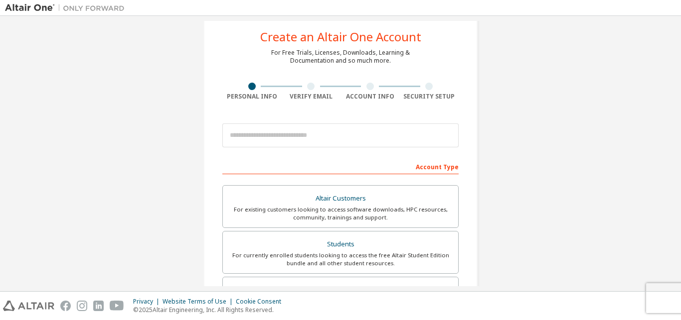  What do you see at coordinates (147, 302) in the screenshot?
I see `div: Privacy` at bounding box center [147, 302].